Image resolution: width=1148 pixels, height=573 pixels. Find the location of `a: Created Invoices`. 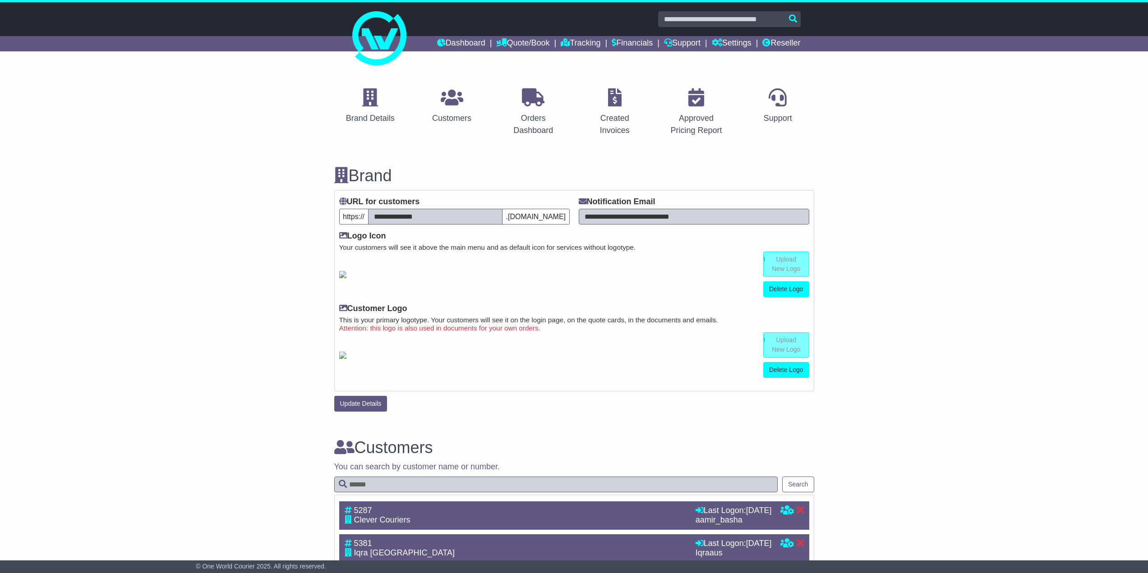

a: Created Invoices is located at coordinates (615, 112).